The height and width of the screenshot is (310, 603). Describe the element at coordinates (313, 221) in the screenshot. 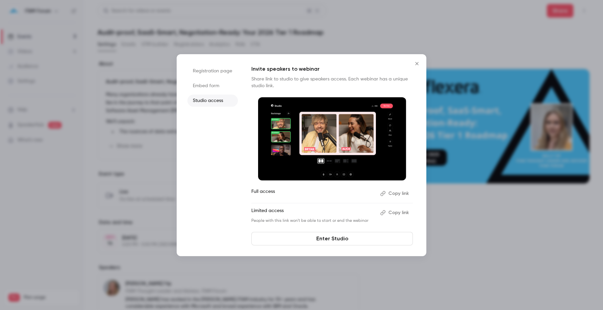

I see `p: People with this link won't be able to start or end the webinar` at that location.